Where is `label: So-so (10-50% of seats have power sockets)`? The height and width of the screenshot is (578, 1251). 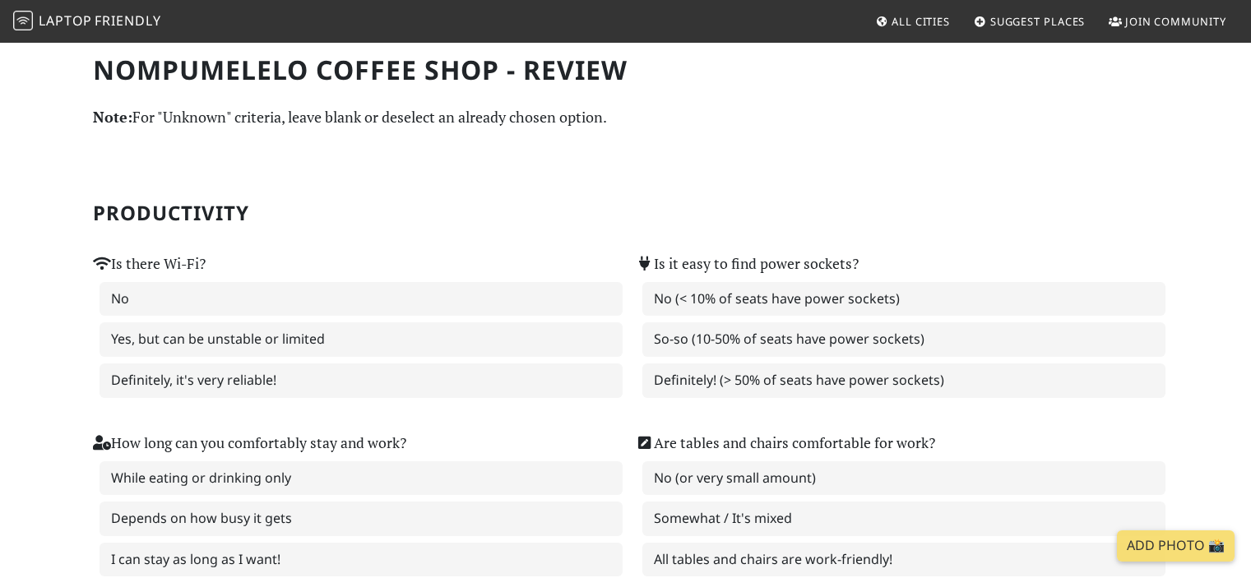 label: So-so (10-50% of seats have power sockets) is located at coordinates (904, 340).